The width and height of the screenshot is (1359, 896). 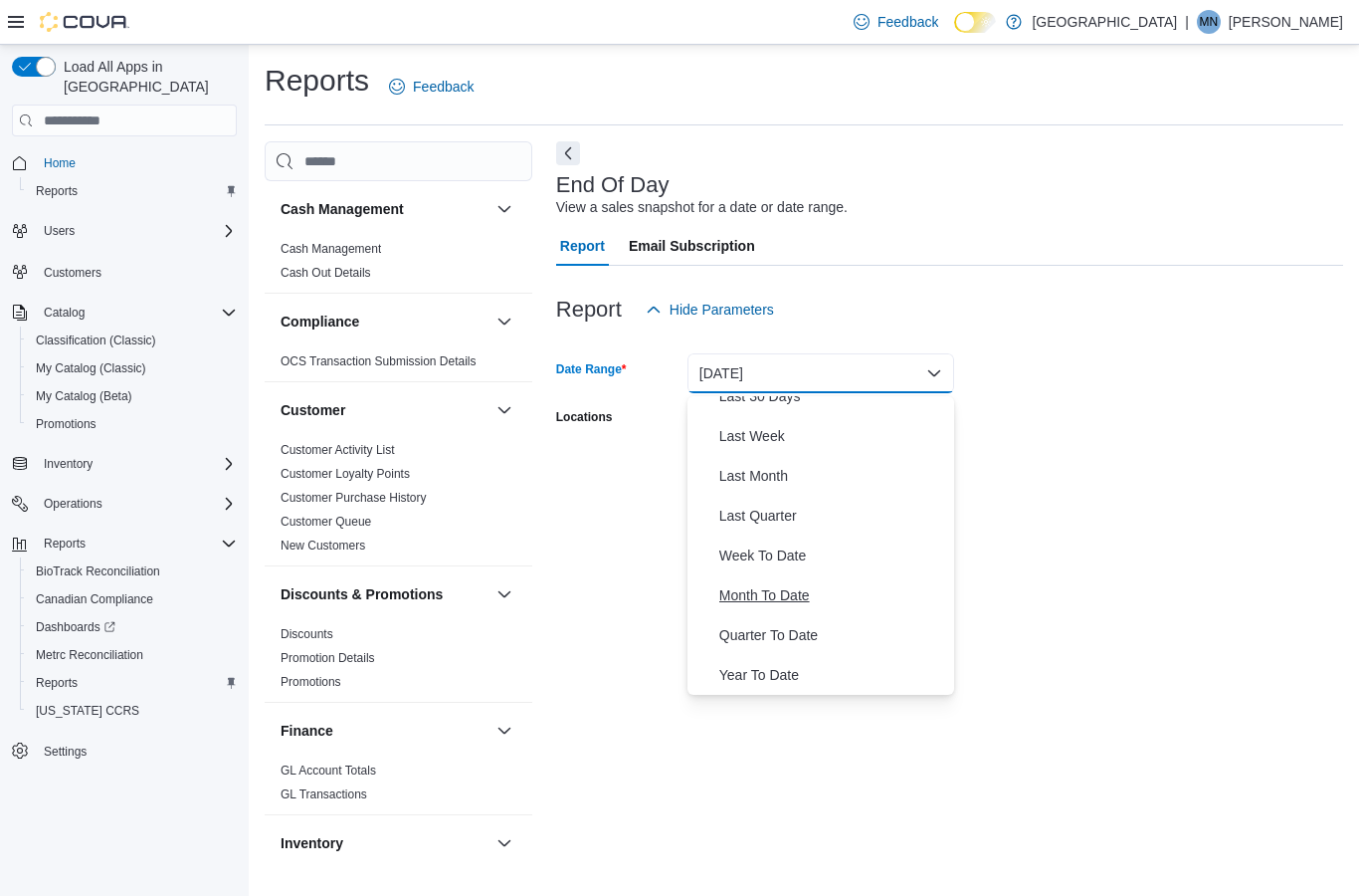 I want to click on div: Cash Management, so click(x=398, y=265).